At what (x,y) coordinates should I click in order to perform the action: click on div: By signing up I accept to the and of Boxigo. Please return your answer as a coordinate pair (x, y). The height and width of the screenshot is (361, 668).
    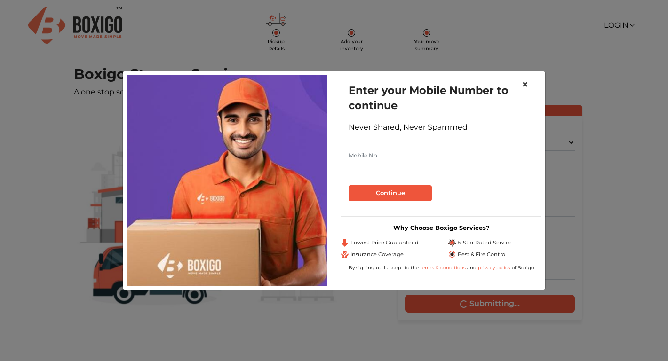
    Looking at the image, I should click on (441, 268).